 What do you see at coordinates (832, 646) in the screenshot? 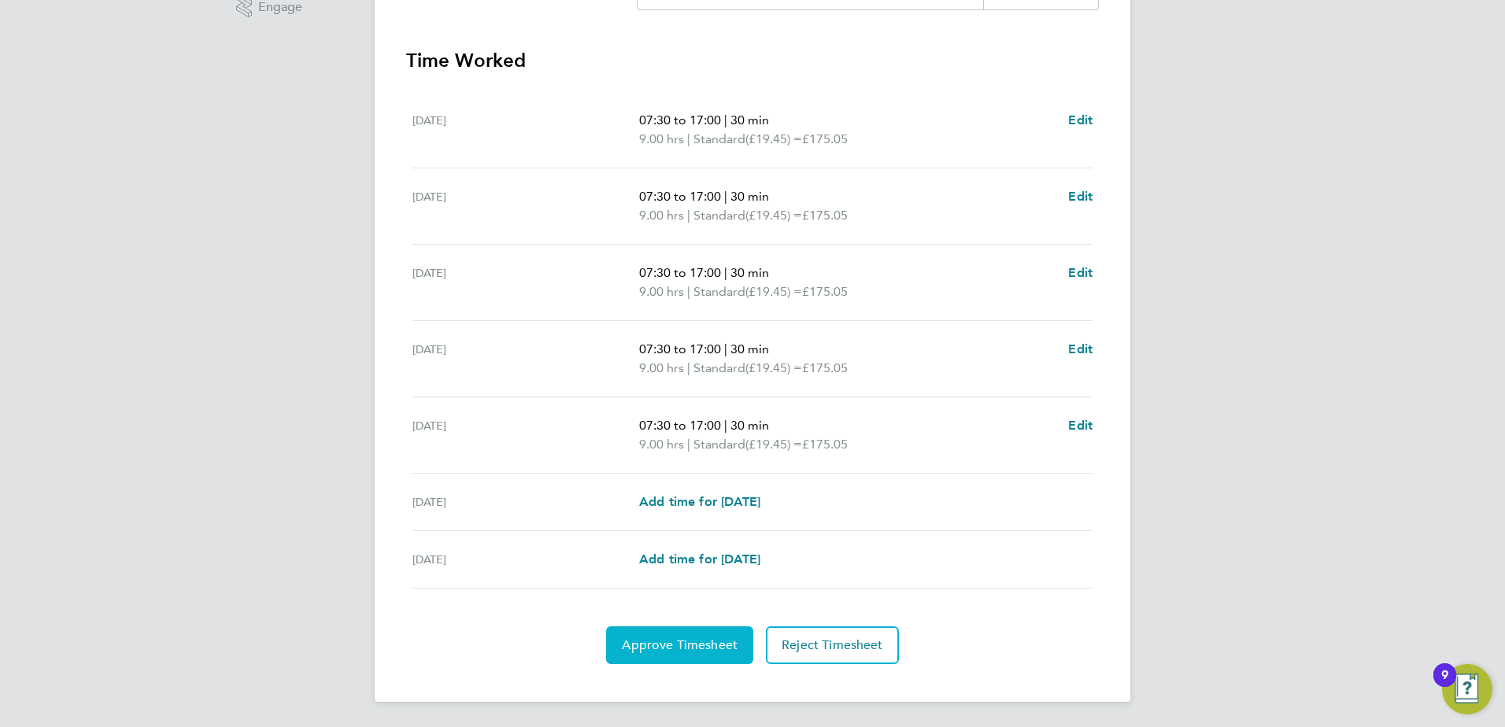
I see `span: Reject Timesheet` at bounding box center [832, 646].